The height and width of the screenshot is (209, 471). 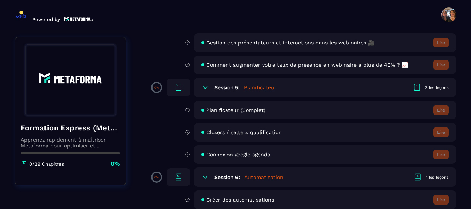 What do you see at coordinates (227, 87) in the screenshot?
I see `h6: Session 5:` at bounding box center [227, 87].